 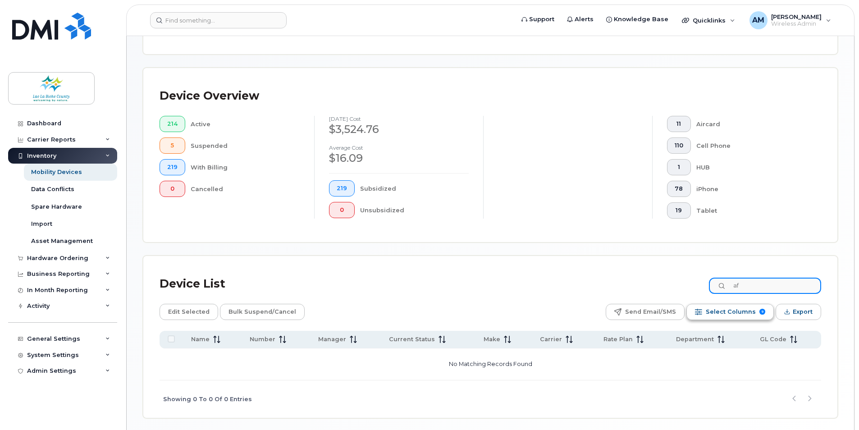 What do you see at coordinates (491, 364) in the screenshot?
I see `p: No Matching Records Found` at bounding box center [491, 364].